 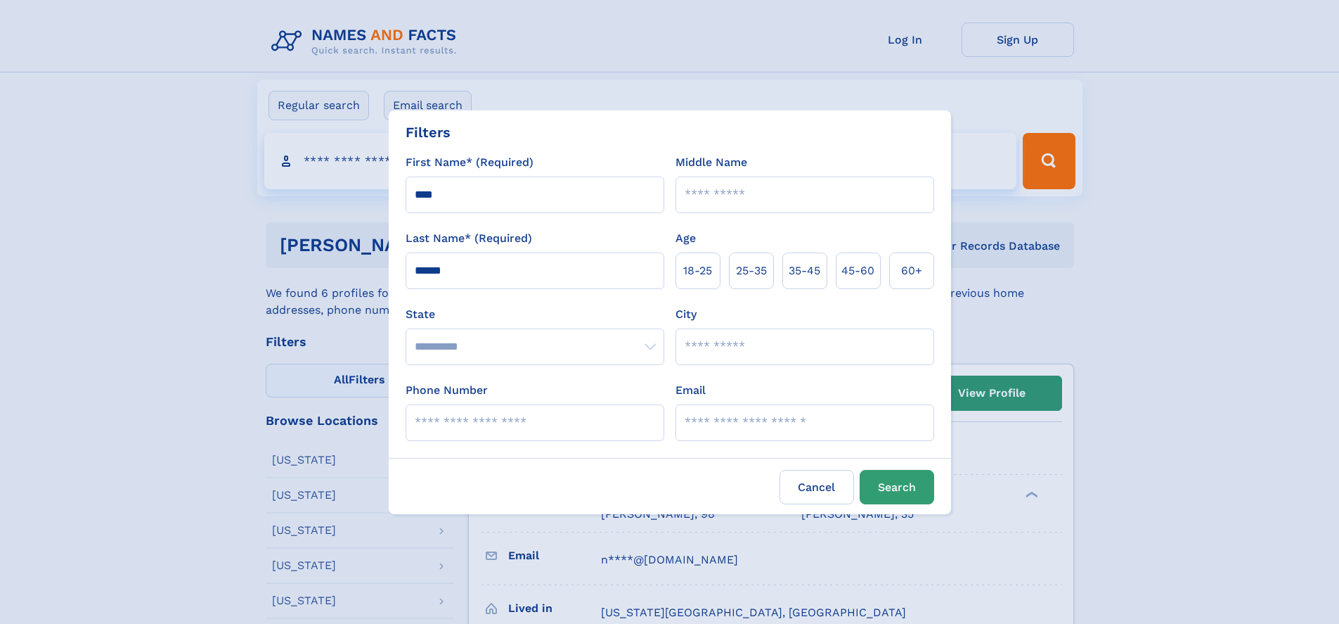 What do you see at coordinates (817, 486) in the screenshot?
I see `label: Cancel` at bounding box center [817, 486].